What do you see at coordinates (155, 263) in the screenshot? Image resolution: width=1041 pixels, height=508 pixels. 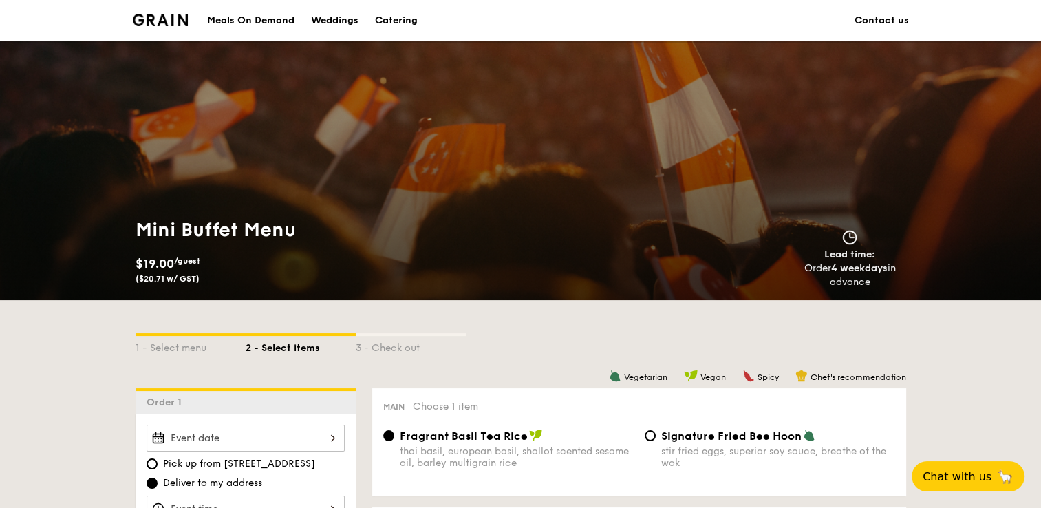 I see `span: $19.00` at bounding box center [155, 263].